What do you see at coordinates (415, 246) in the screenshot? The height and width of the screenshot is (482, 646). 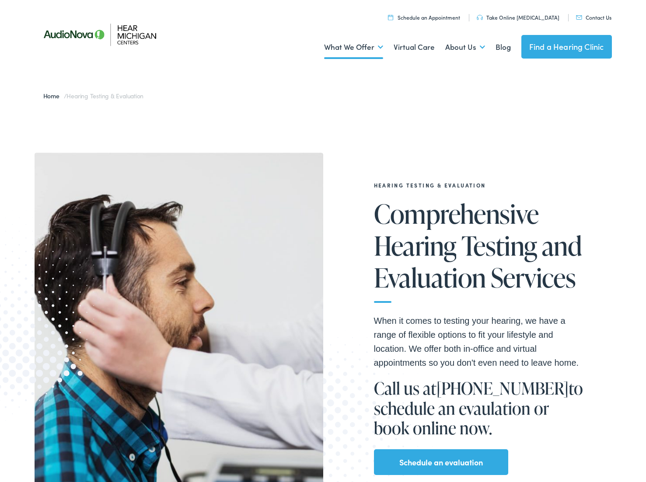 I see `span: Hearing` at bounding box center [415, 246].